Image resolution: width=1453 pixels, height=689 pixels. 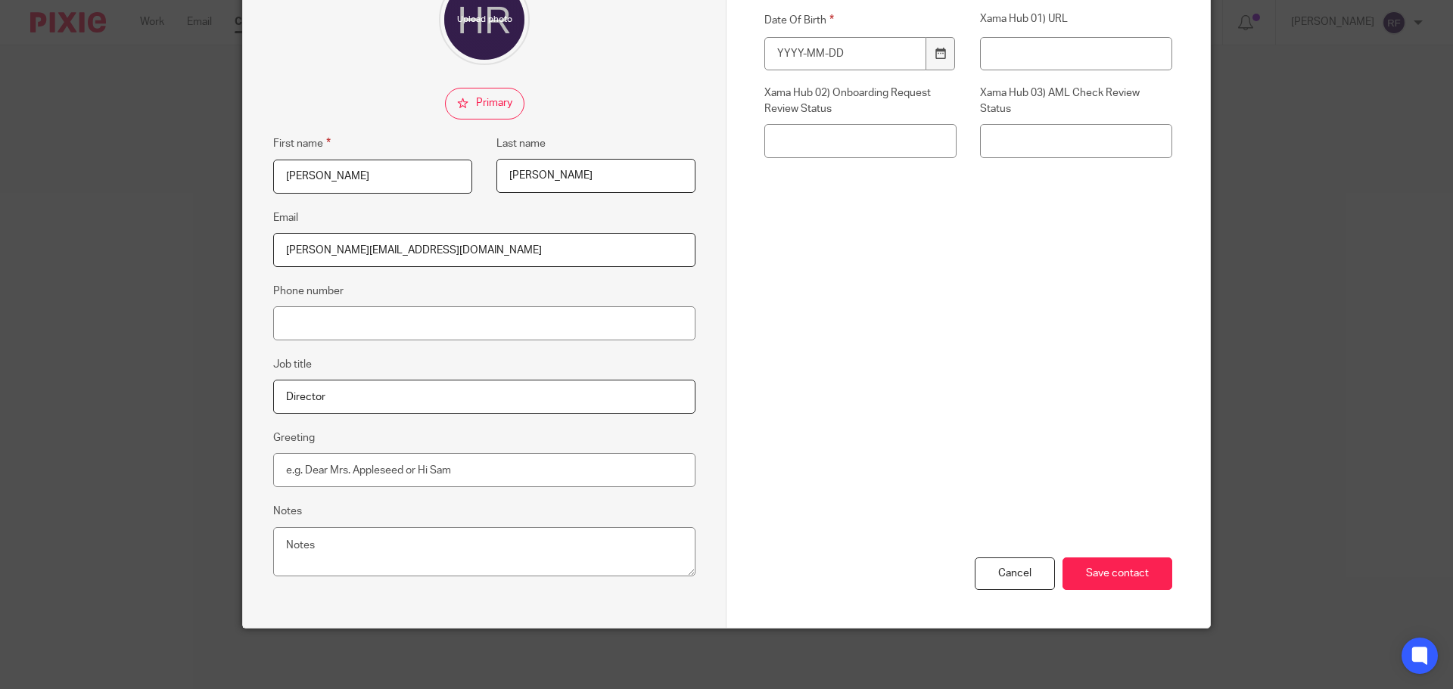 What do you see at coordinates (860, 101) in the screenshot?
I see `label: Xama Hub 02) Onboarding Request Review Status` at bounding box center [860, 101].